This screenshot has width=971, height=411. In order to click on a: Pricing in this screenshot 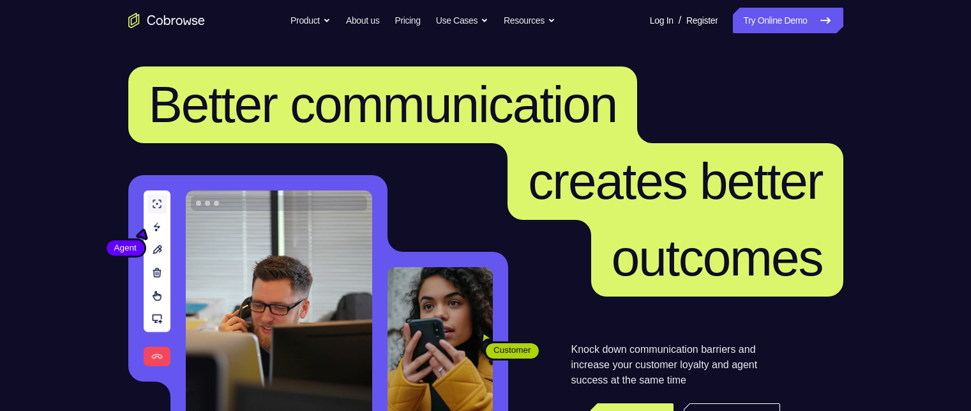, I will do `click(407, 20)`.